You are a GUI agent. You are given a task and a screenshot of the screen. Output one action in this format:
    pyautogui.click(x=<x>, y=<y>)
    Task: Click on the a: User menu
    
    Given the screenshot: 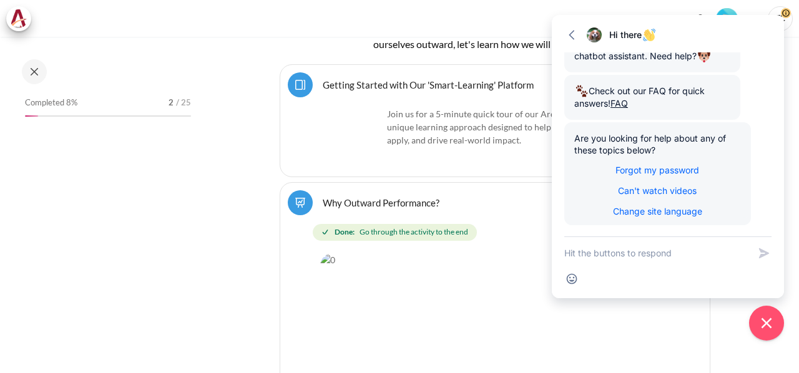 What is the action you would take?
    pyautogui.click(x=780, y=19)
    